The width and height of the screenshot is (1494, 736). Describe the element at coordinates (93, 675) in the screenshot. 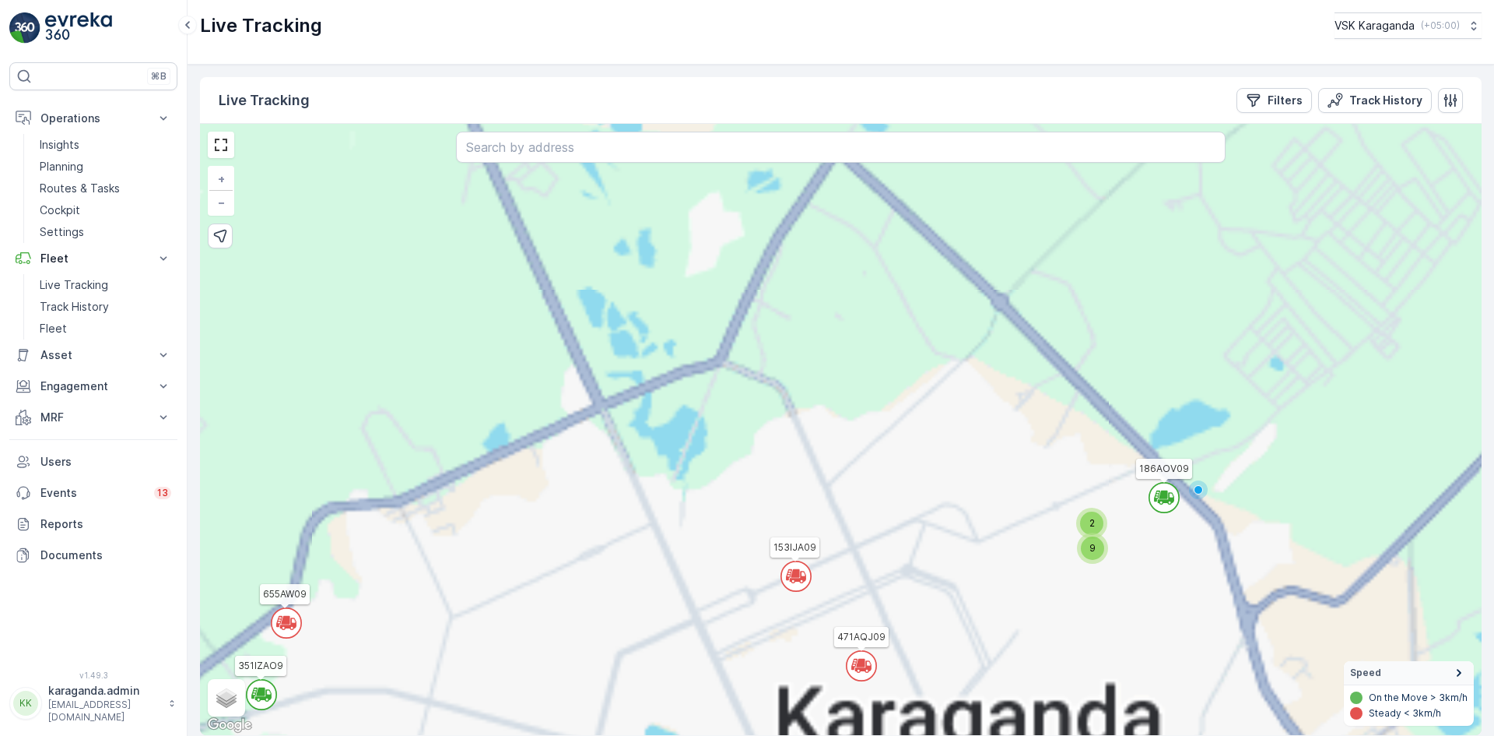

I see `span: v 1.49.3` at that location.